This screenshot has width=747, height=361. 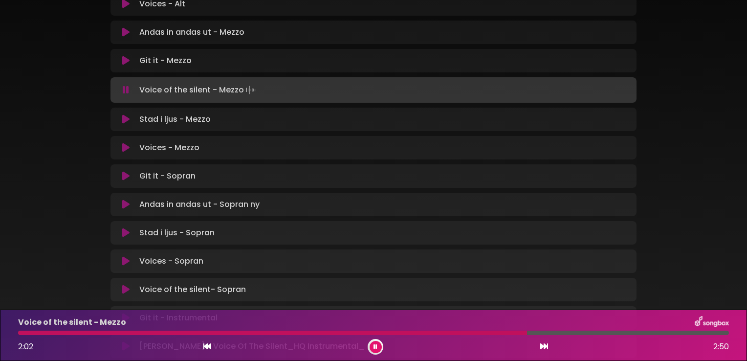 I want to click on p: Voice of the silent- Sopran, so click(x=193, y=290).